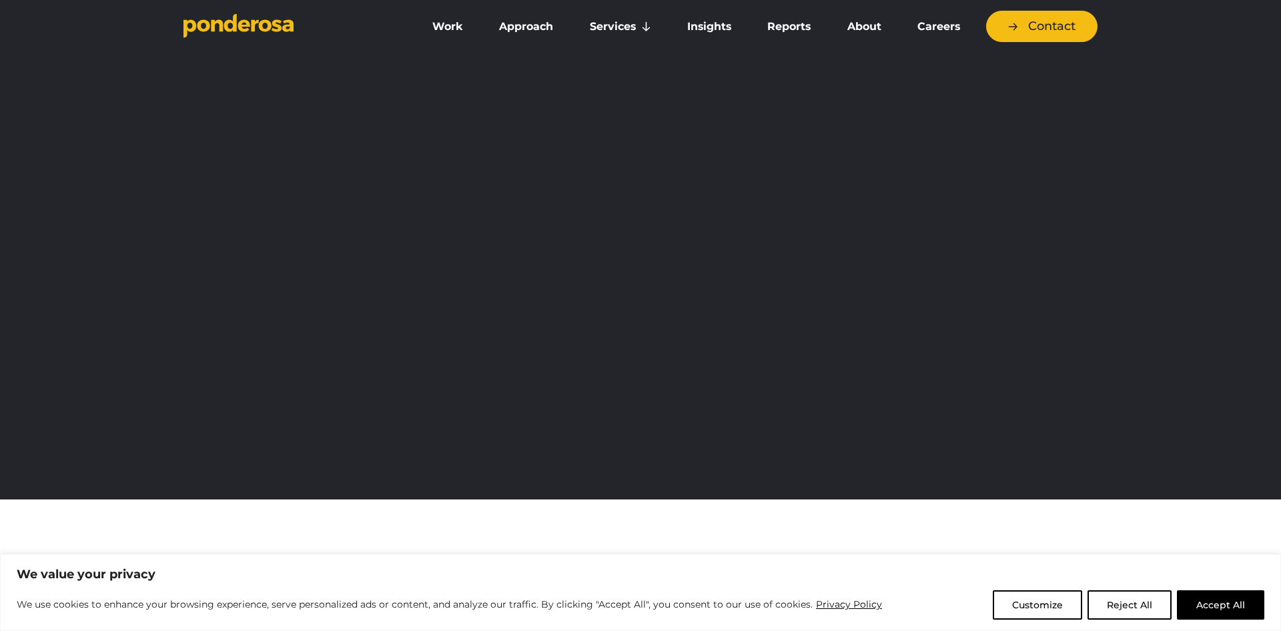 The image size is (1281, 631). I want to click on a: Privacy Policy, so click(849, 604).